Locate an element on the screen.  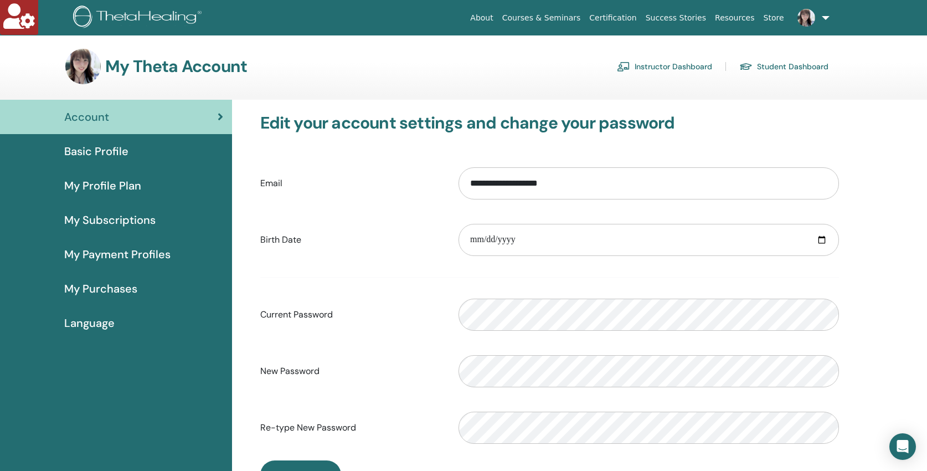
span: My Subscriptions is located at coordinates (110, 220).